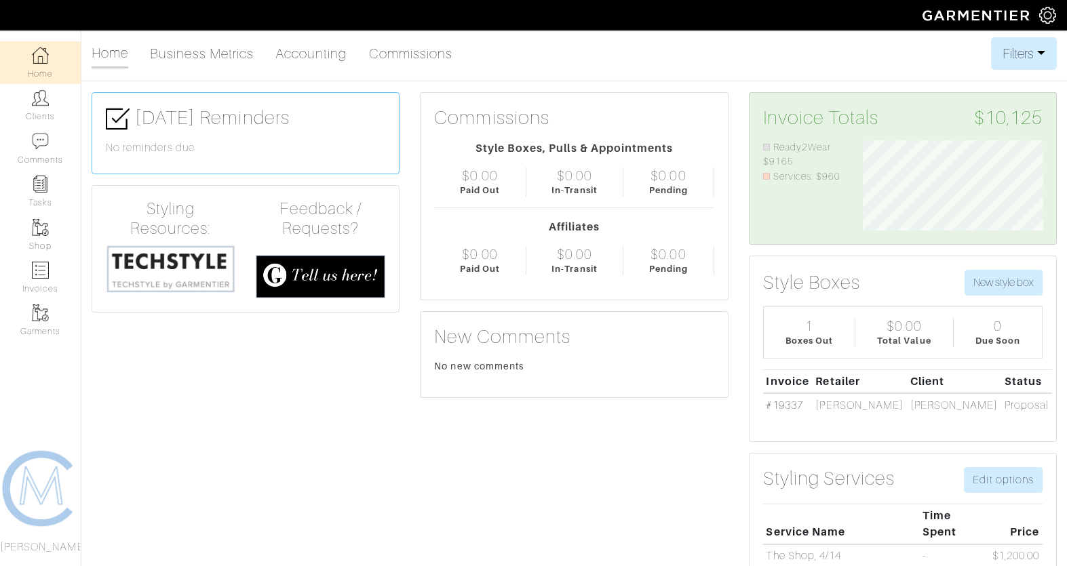  I want to click on a: Business Metrics, so click(201, 54).